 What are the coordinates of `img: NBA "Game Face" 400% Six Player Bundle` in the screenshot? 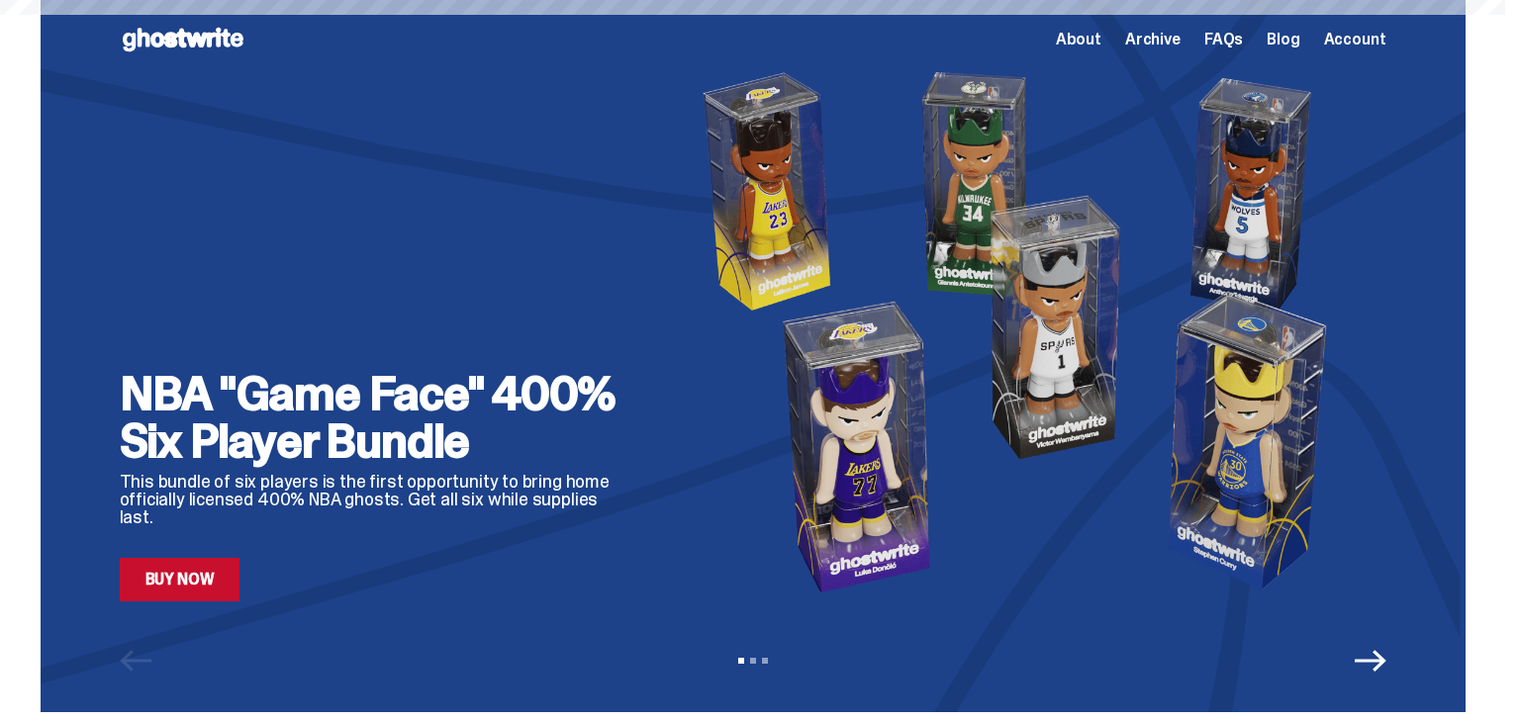 It's located at (1026, 331).